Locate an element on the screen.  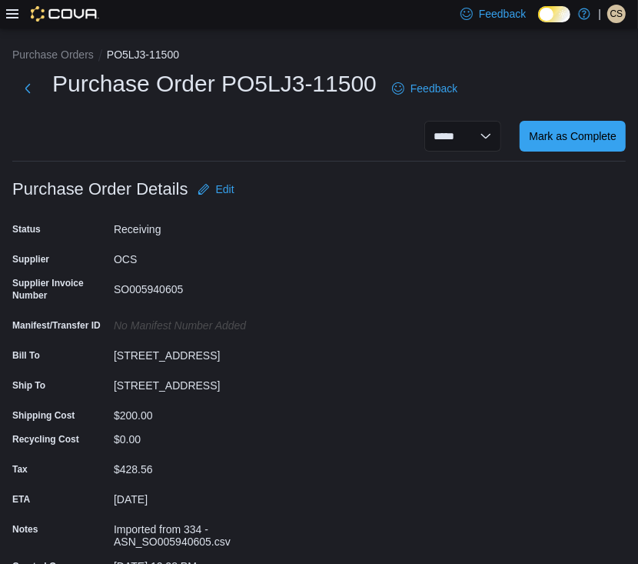
label: Recycling Cost is located at coordinates (45, 439).